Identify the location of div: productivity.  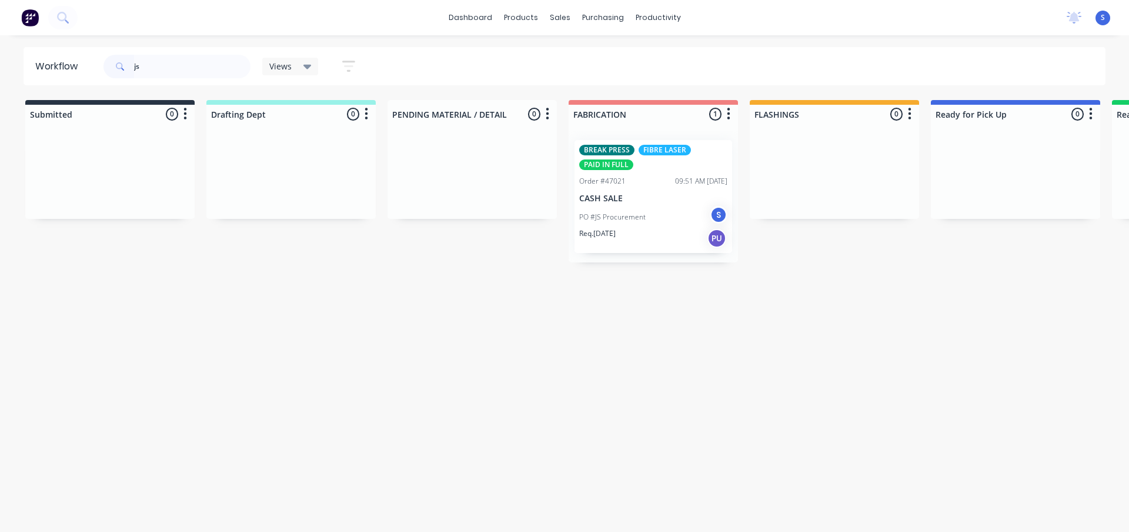
(658, 18).